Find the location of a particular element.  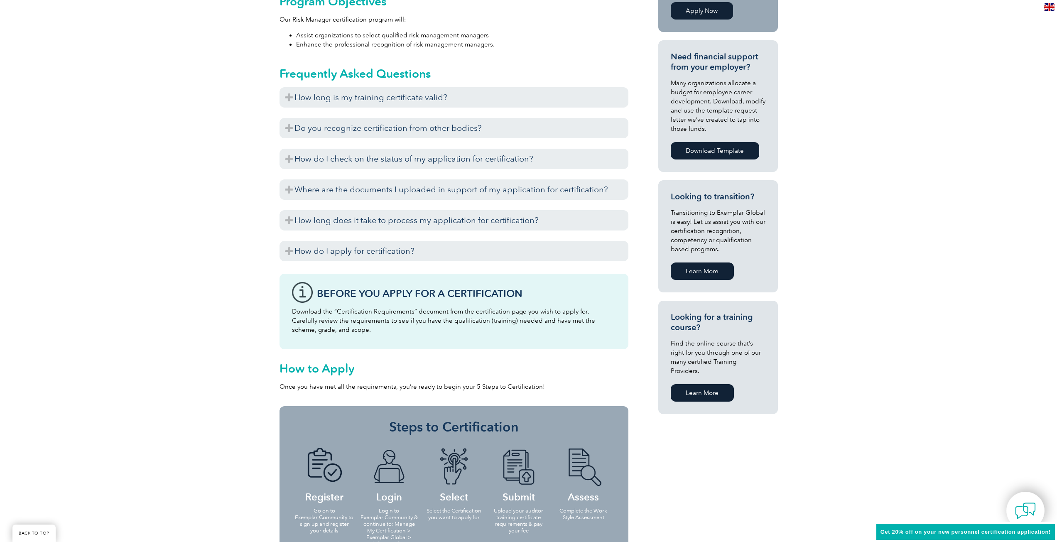

h4: Submit is located at coordinates (519, 474).